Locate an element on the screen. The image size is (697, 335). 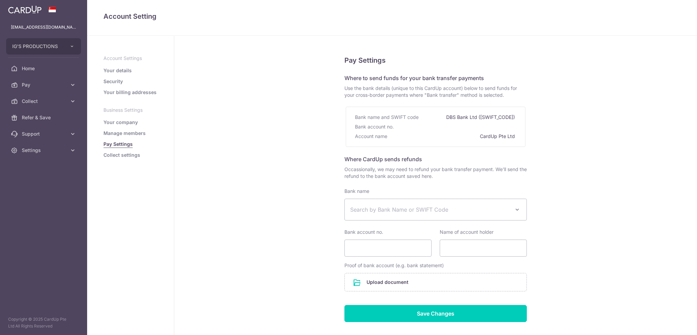
span: Where to send funds for your bank transfer payments is located at coordinates (414, 78).